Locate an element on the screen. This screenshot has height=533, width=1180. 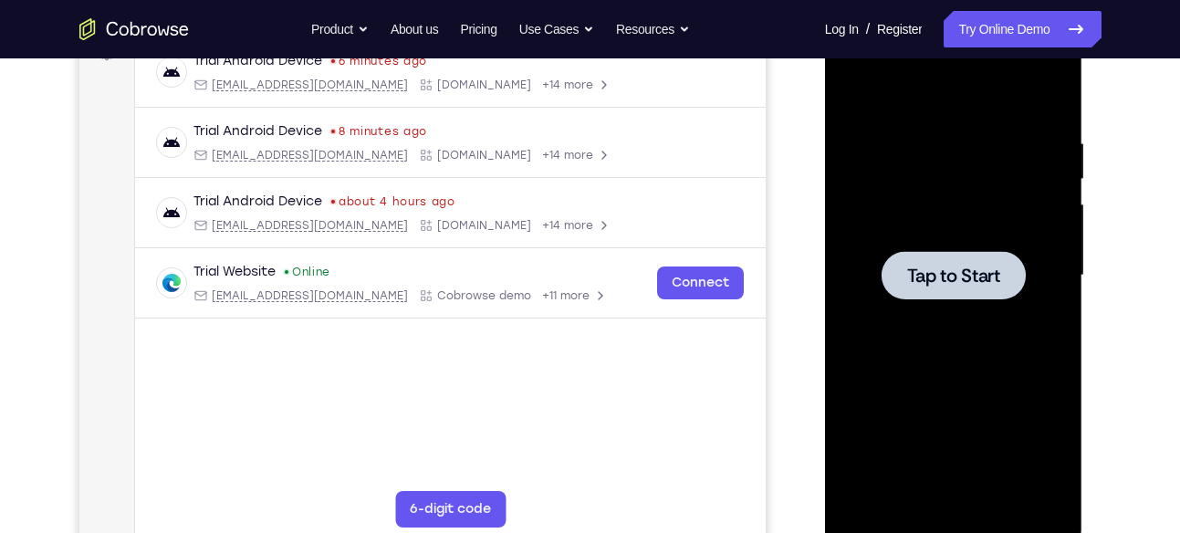
a: Register is located at coordinates (899, 29).